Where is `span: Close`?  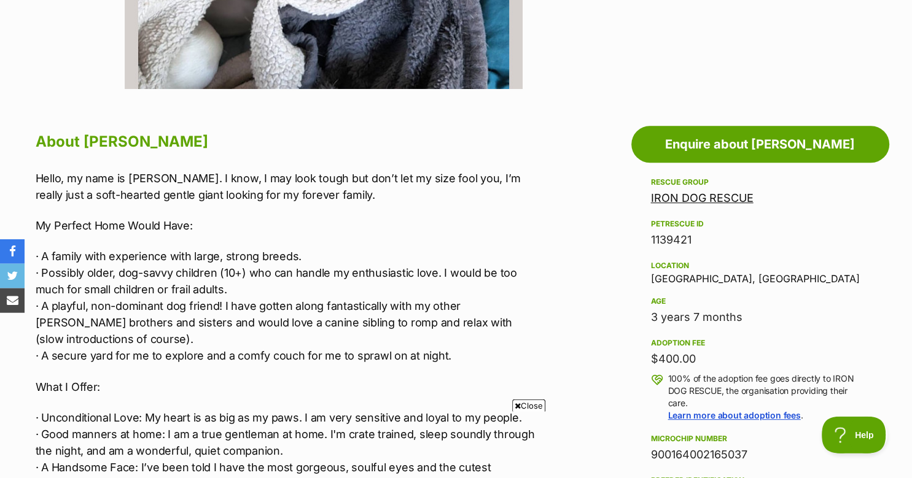 span: Close is located at coordinates (529, 406).